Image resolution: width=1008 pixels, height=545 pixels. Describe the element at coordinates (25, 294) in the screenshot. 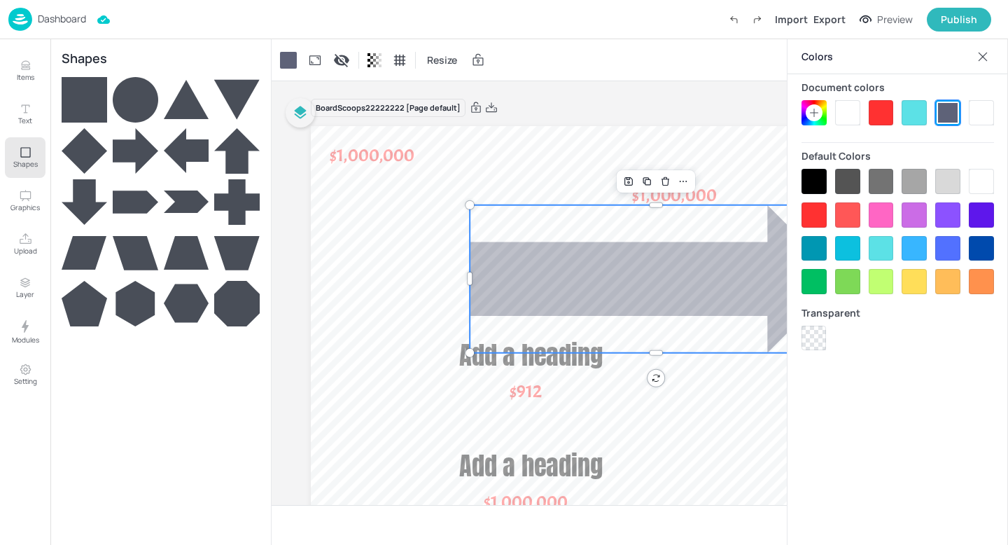

I see `p: Layer` at that location.